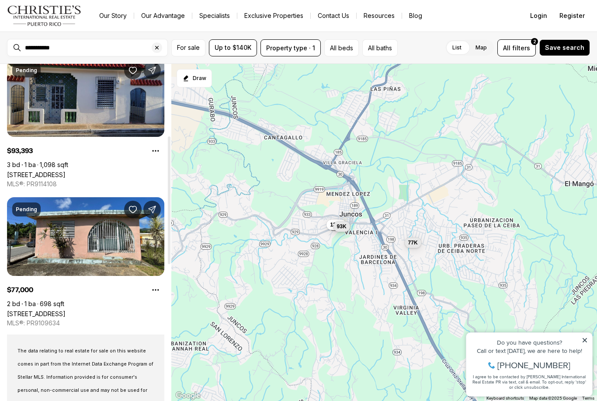  I want to click on button: Allfilters2, so click(517, 48).